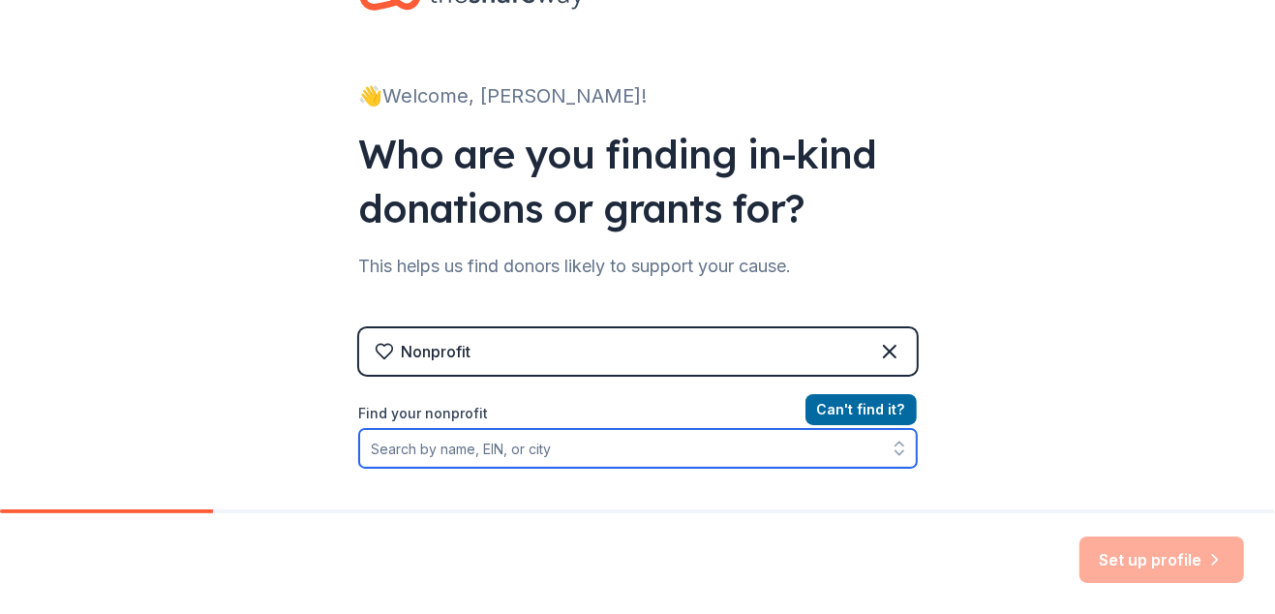  What do you see at coordinates (861, 410) in the screenshot?
I see `button: Can't find it?` at bounding box center [861, 410].